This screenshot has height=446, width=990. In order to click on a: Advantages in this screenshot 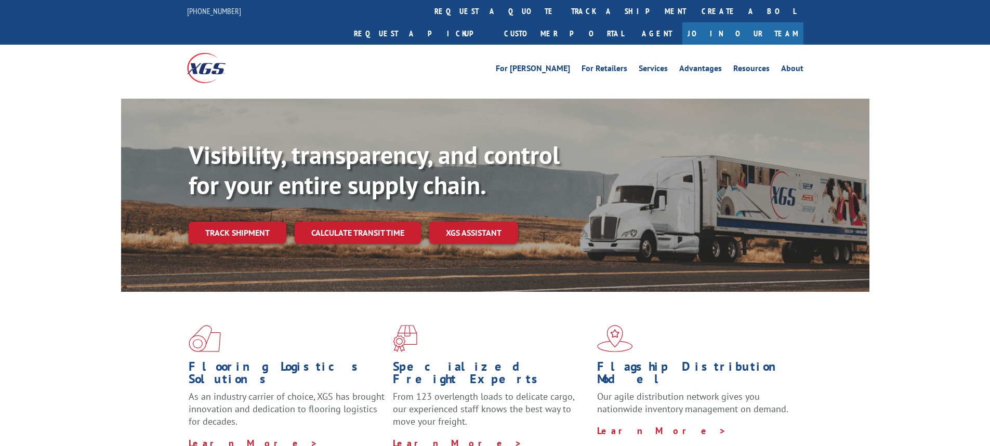, I will do `click(700, 70)`.